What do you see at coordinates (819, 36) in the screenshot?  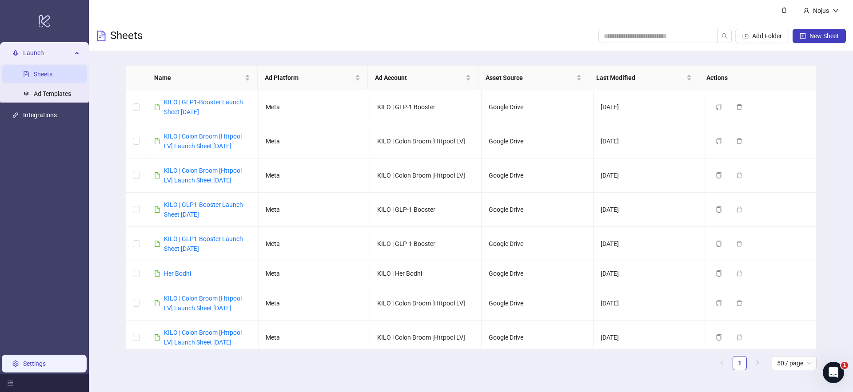 I see `button: New Sheet` at bounding box center [819, 36].